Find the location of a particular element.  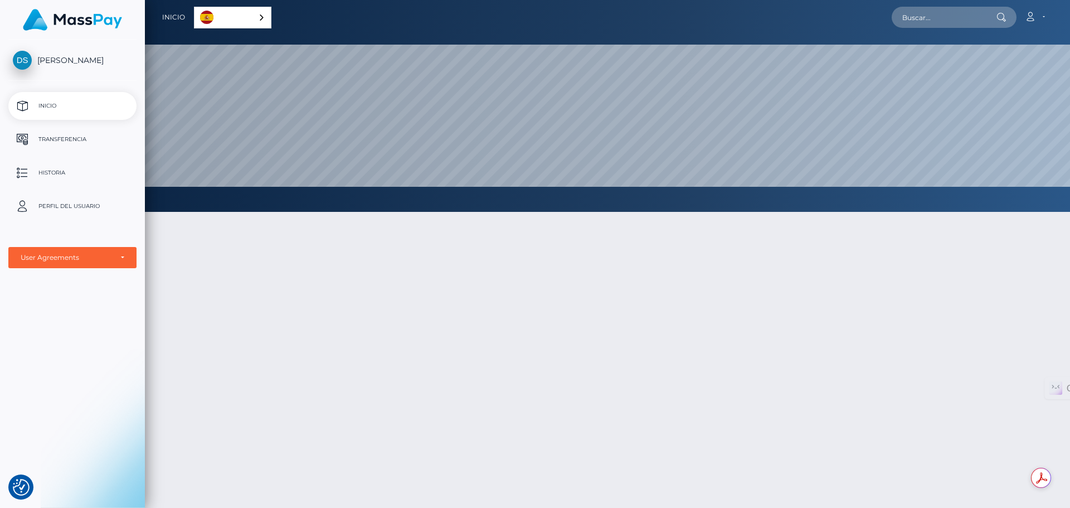

div: User Agreements is located at coordinates (66, 257).